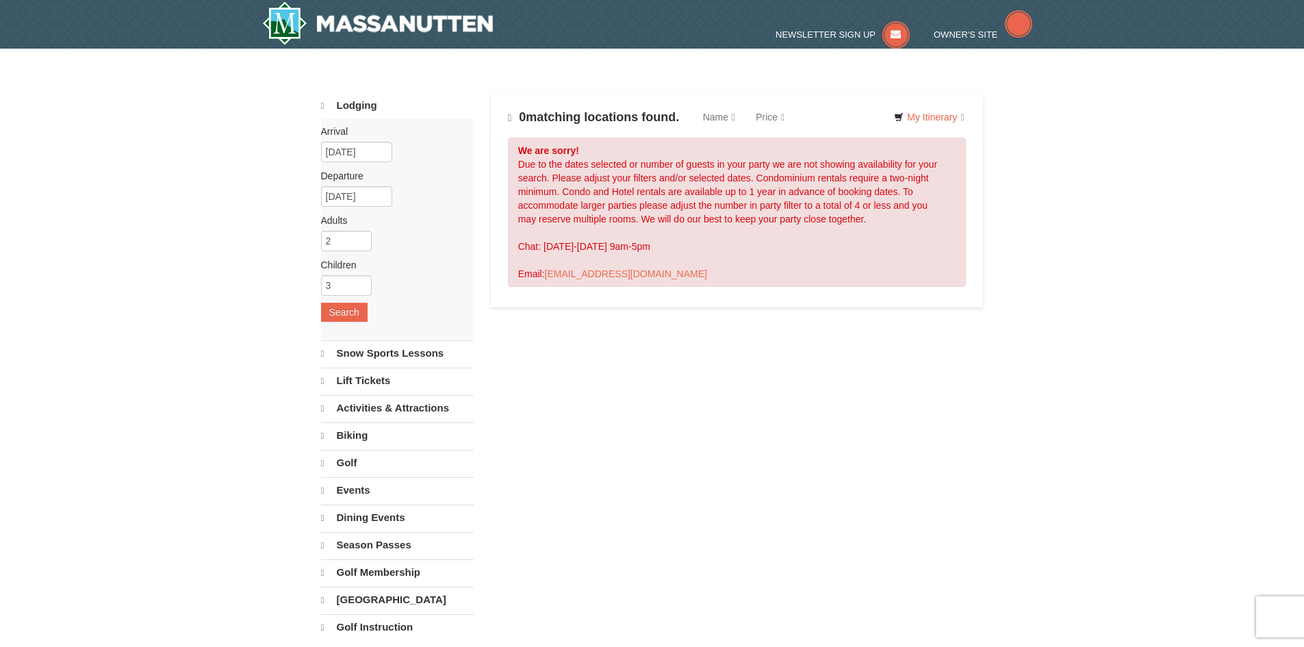  What do you see at coordinates (392, 176) in the screenshot?
I see `label: Departure` at bounding box center [392, 176].